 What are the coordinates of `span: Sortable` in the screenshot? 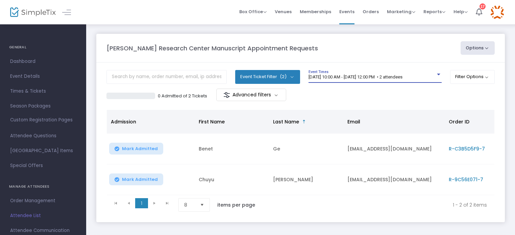 It's located at (304, 122).